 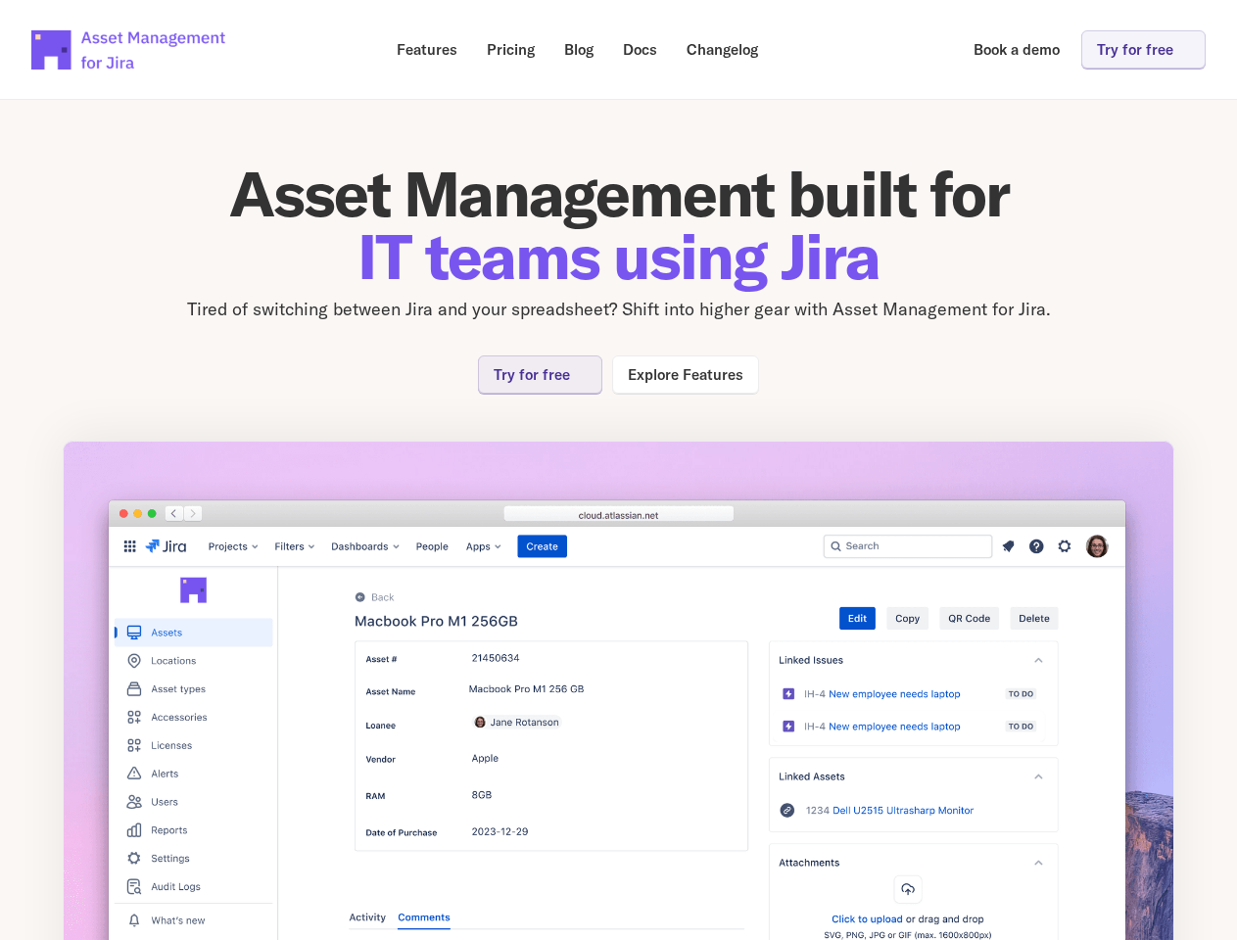 What do you see at coordinates (618, 256) in the screenshot?
I see `span: IT teams using Jira` at bounding box center [618, 256].